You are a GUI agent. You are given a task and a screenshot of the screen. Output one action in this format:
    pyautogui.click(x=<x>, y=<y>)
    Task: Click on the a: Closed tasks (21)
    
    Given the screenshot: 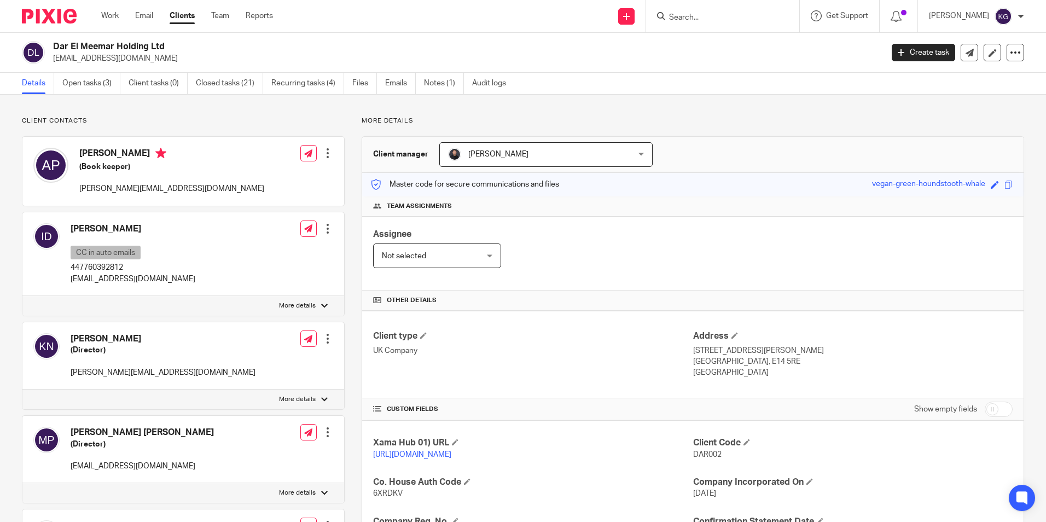 What is the action you would take?
    pyautogui.click(x=229, y=83)
    